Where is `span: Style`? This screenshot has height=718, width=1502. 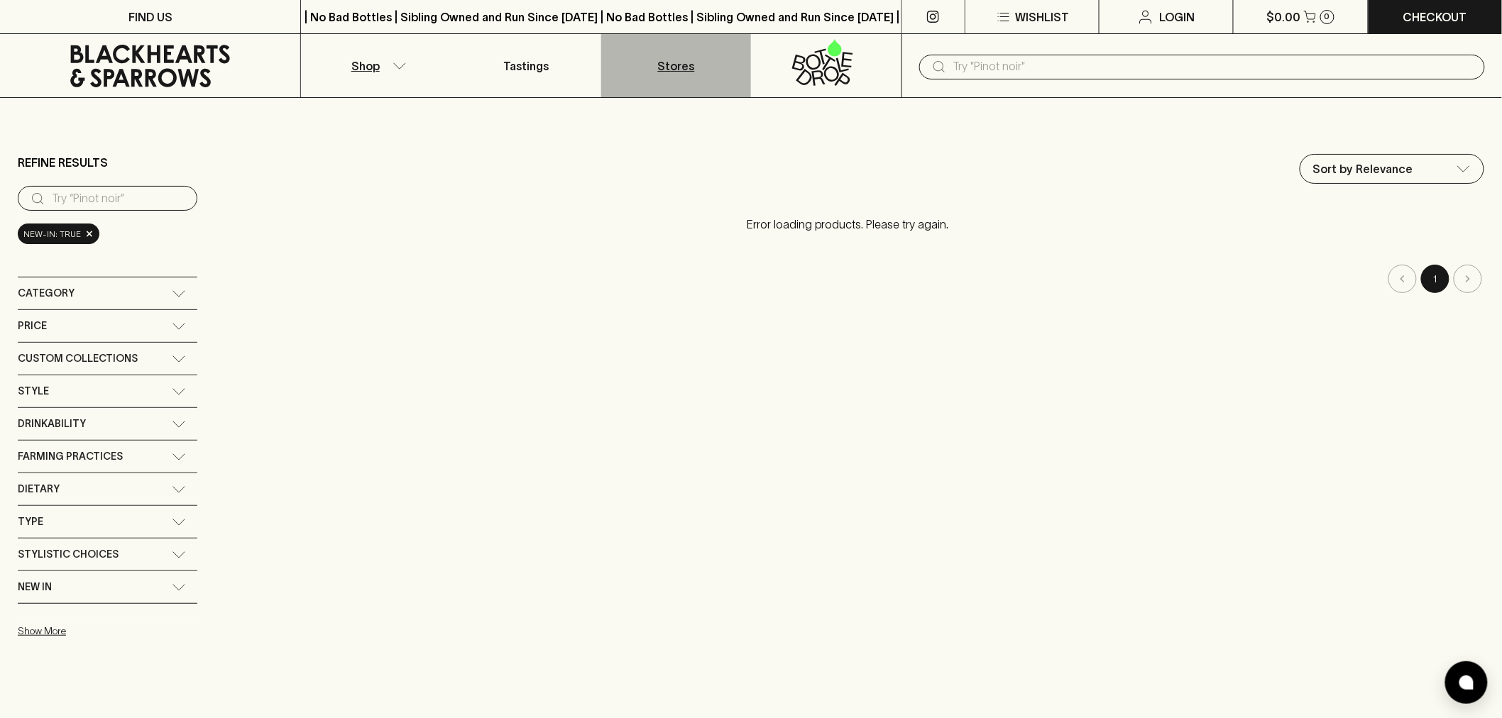
span: Style is located at coordinates (33, 391).